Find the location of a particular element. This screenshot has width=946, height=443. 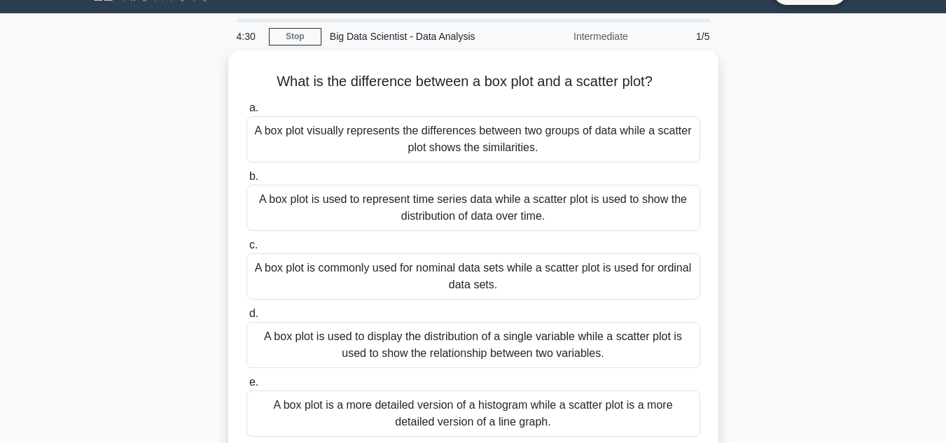

div: A box plot is a more detailed version of a histogram while a scatter plot is a more detailed vers... is located at coordinates (474, 414).